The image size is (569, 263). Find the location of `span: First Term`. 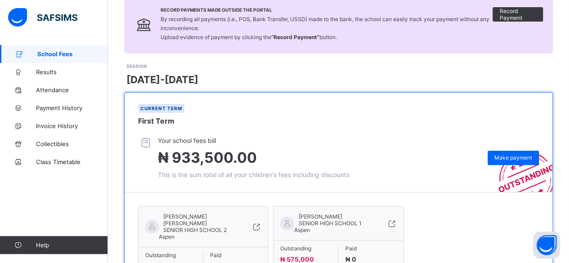

span: First Term is located at coordinates (156, 121).